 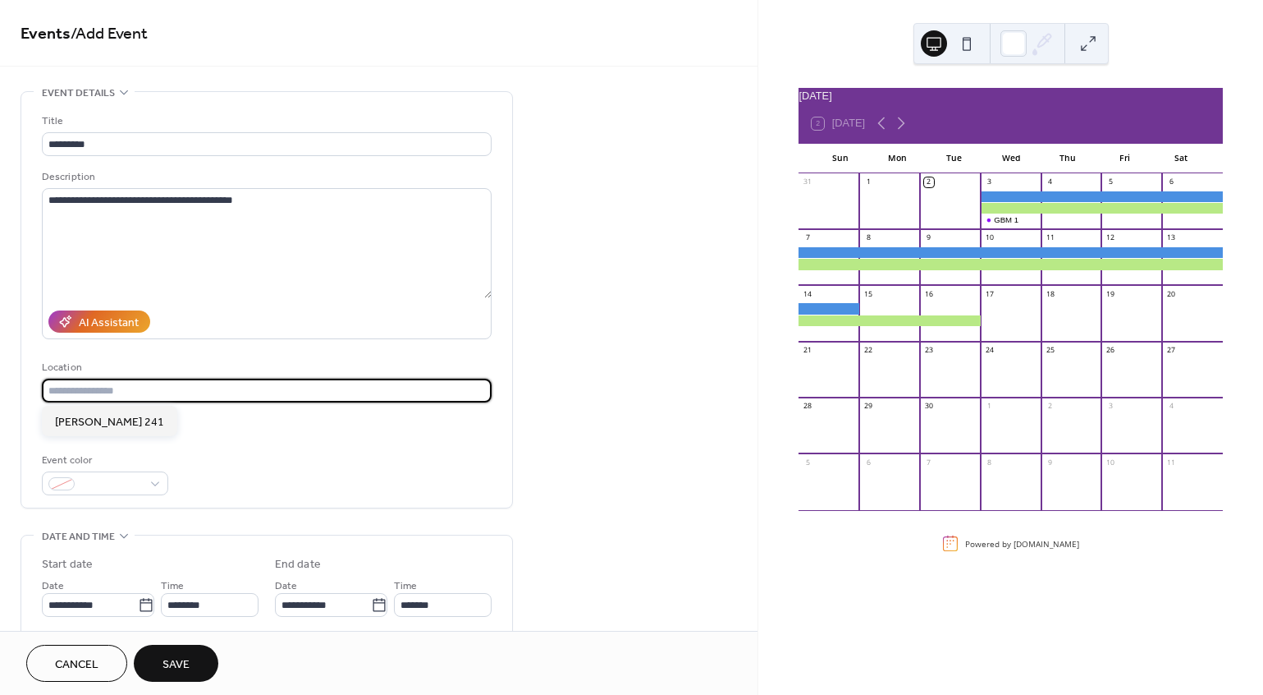 What do you see at coordinates (176, 664) in the screenshot?
I see `span: Save` at bounding box center [176, 664].